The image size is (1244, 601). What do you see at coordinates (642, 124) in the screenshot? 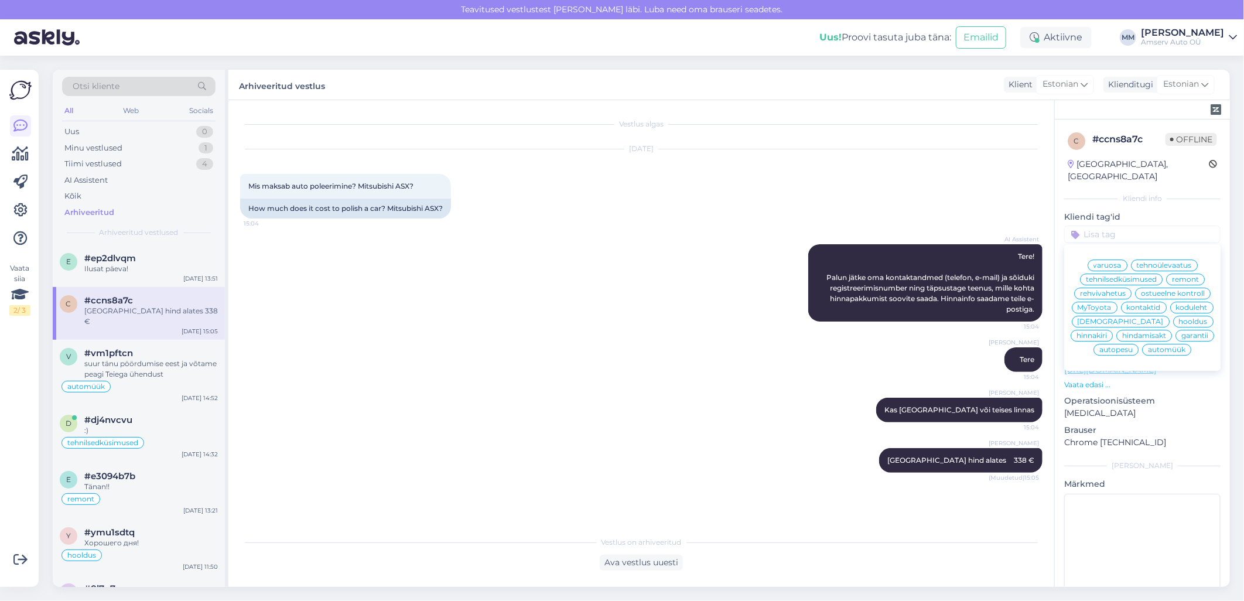
I see `div: Vestlus algas` at bounding box center [642, 124].